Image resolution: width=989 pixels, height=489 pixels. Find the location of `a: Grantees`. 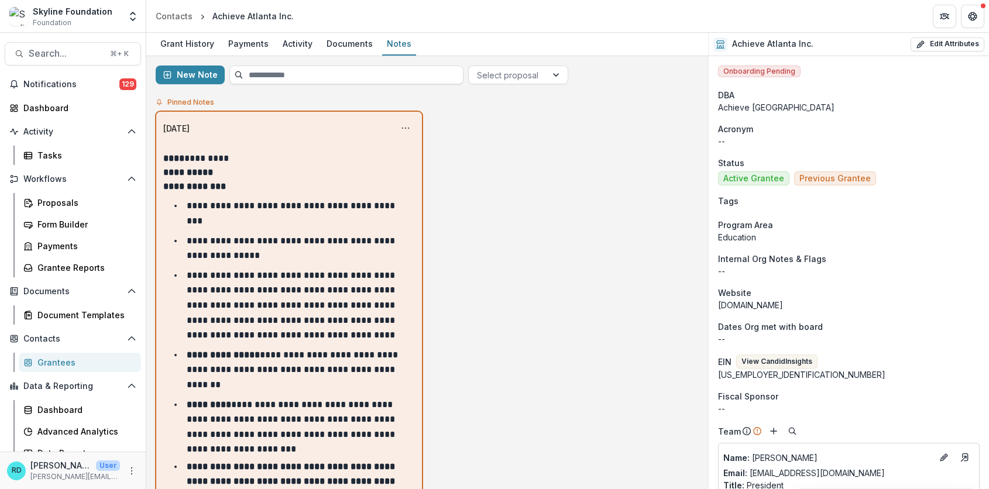

a: Grantees is located at coordinates (80, 362).